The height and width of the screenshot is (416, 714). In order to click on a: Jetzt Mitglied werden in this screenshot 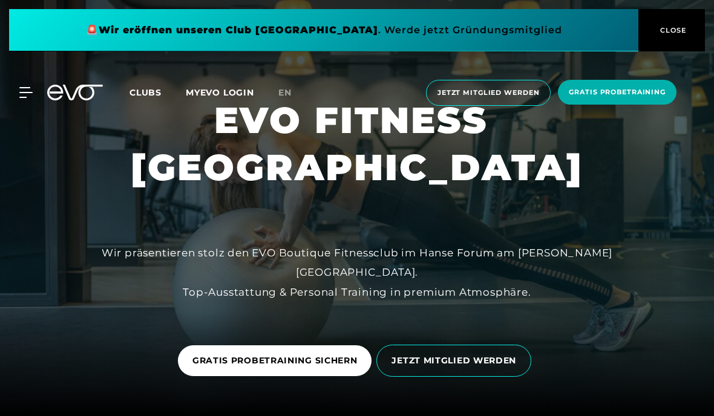, I will do `click(488, 93)`.